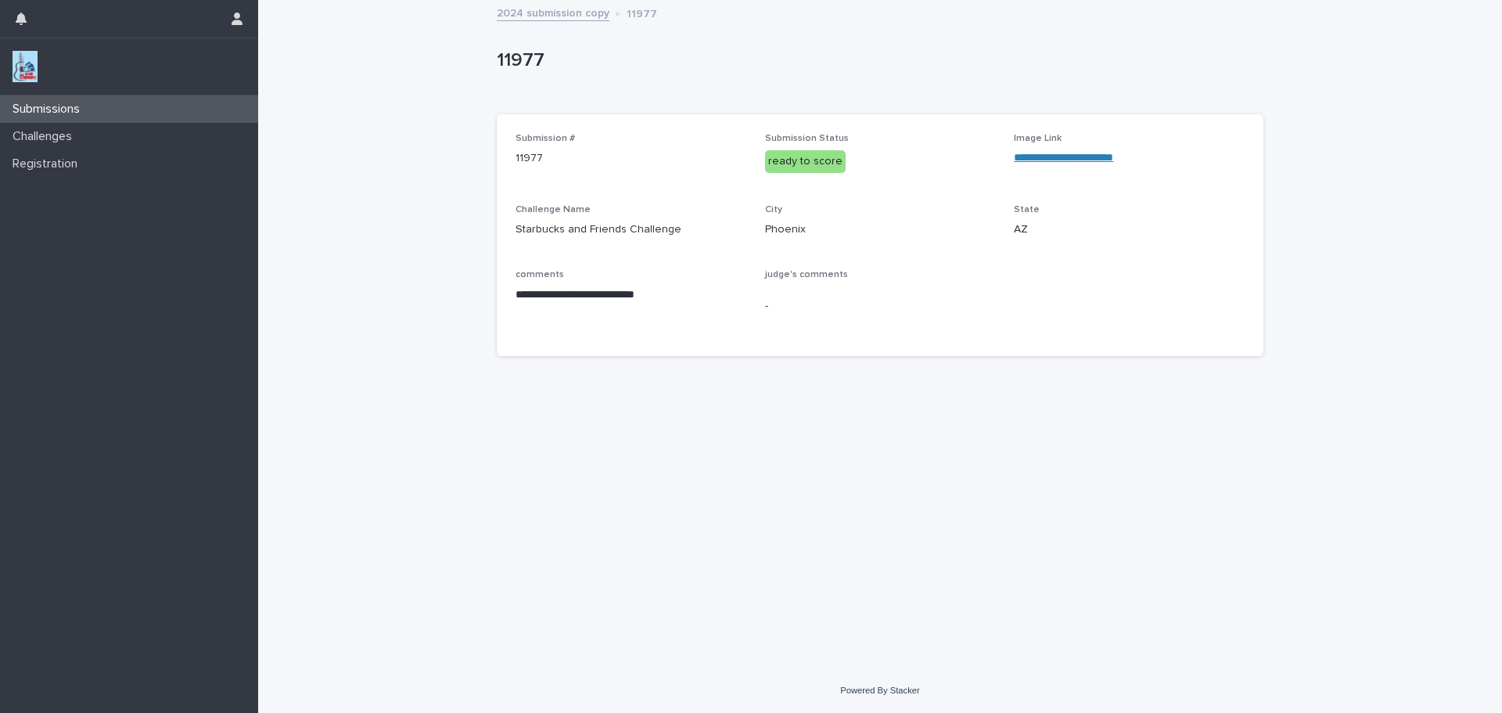  Describe the element at coordinates (774, 210) in the screenshot. I see `span: City` at that location.